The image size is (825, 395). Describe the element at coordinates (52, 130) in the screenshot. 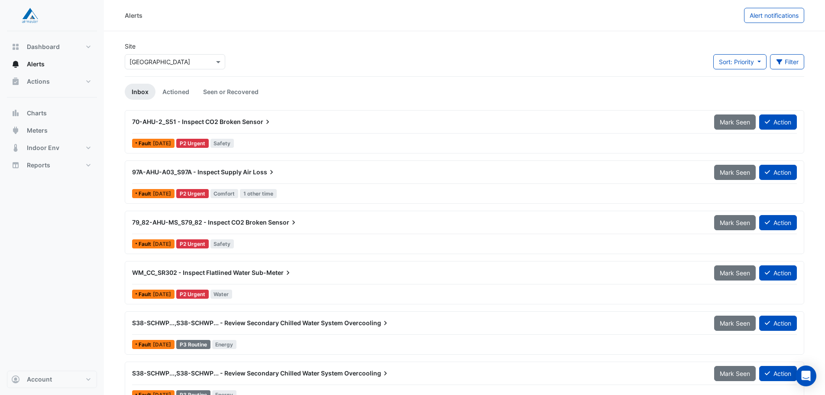

I see `button: Meters` at that location.